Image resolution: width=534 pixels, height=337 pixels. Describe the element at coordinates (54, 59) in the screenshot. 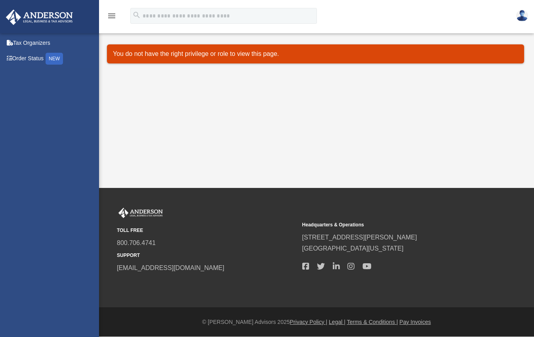

I see `div: NEW` at that location.